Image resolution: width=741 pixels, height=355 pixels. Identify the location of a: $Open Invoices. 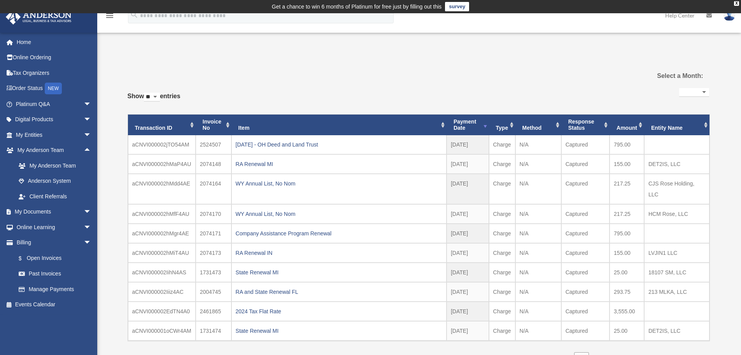
(57, 258).